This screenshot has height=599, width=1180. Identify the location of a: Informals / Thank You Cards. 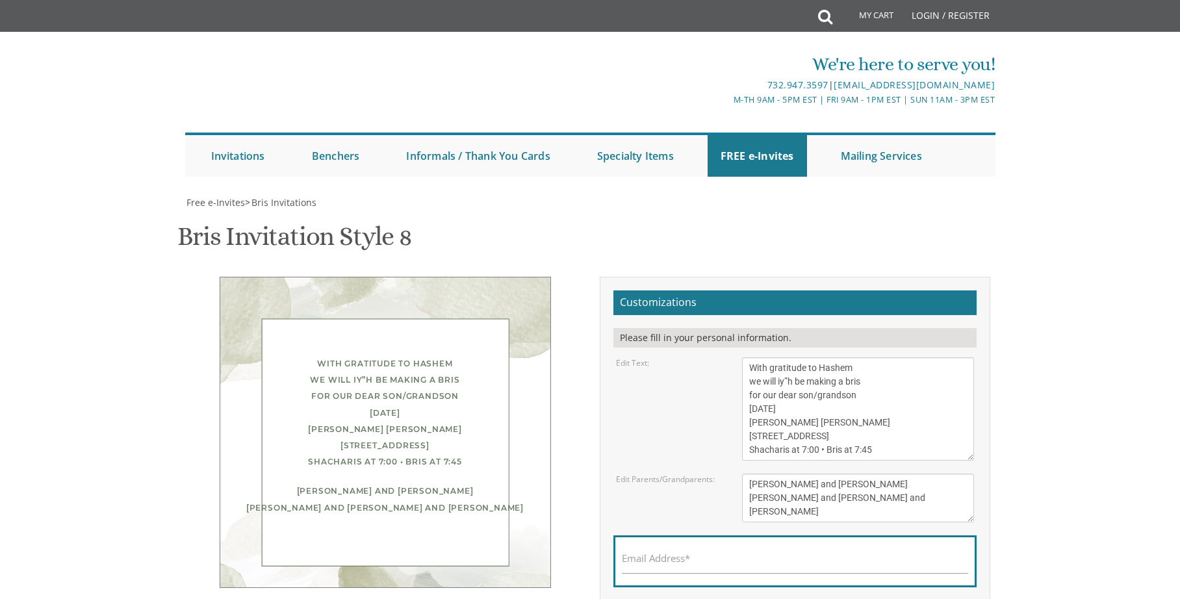
(478, 156).